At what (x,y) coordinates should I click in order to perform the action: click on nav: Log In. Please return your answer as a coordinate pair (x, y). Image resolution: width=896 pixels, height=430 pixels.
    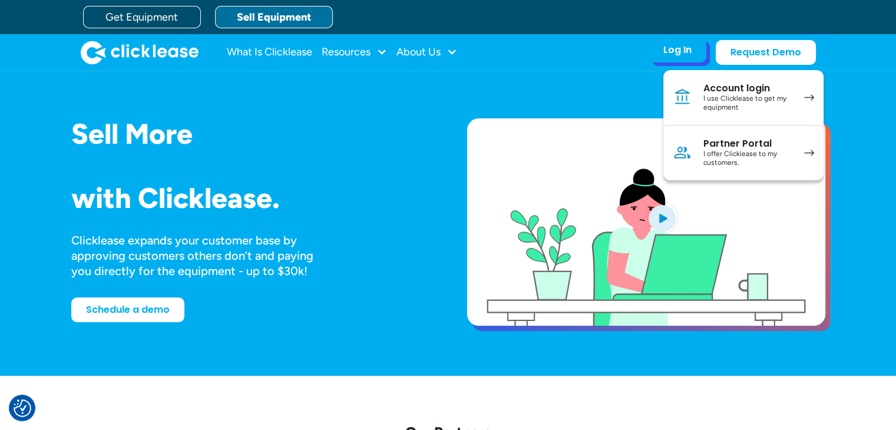
    Looking at the image, I should click on (744, 125).